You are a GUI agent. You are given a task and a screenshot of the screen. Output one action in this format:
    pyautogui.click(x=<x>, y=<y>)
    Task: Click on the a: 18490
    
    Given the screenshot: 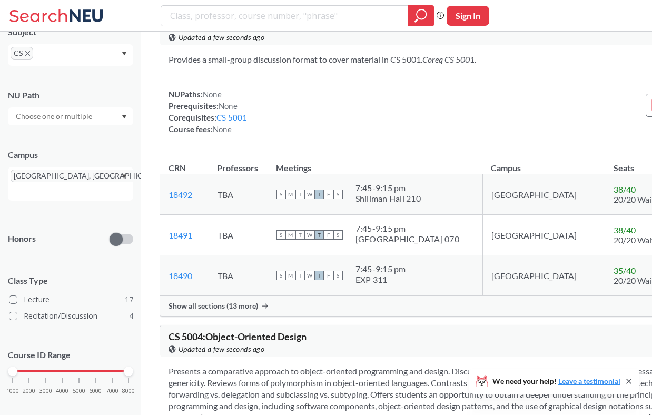 What is the action you would take?
    pyautogui.click(x=180, y=275)
    